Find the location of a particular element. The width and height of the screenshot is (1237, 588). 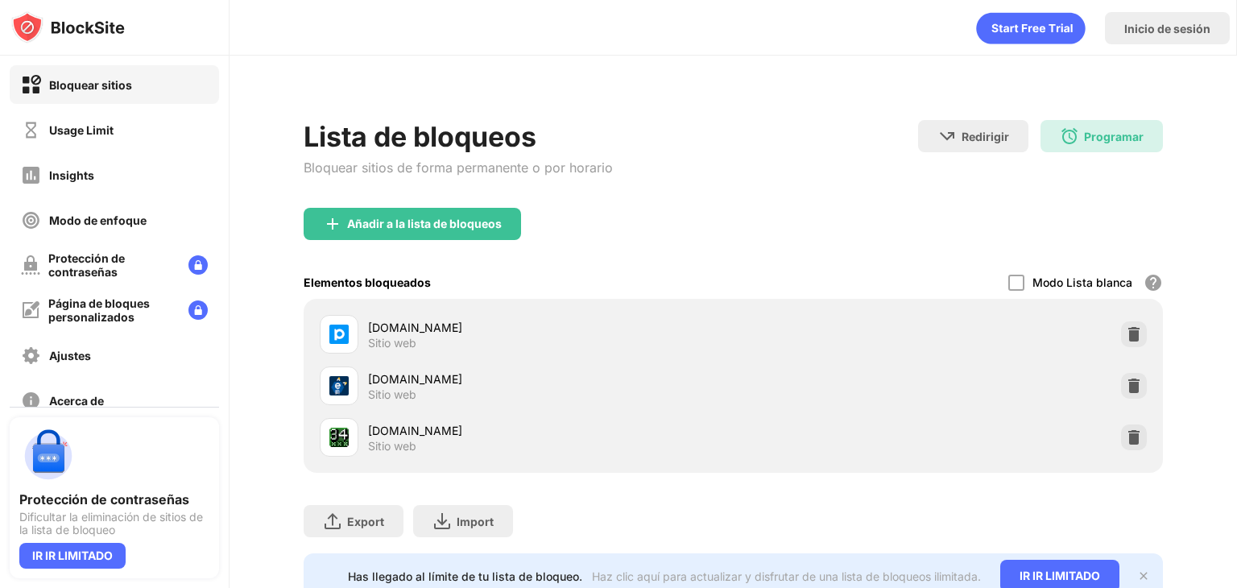

div: Bloquear sitios de forma permanente o por horario is located at coordinates (458, 168).